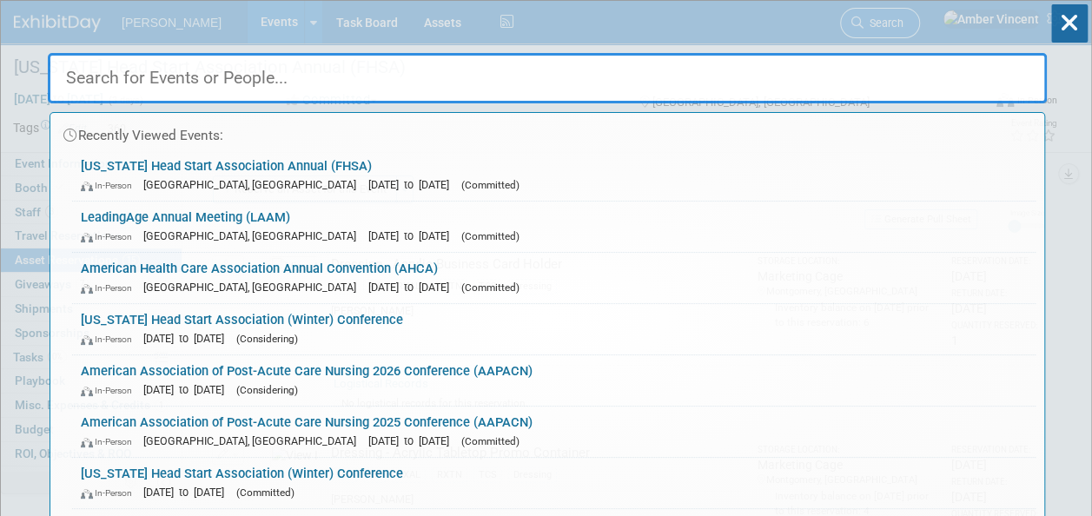 The width and height of the screenshot is (1092, 516). What do you see at coordinates (548, 78) in the screenshot?
I see `input: Search for Events or People...` at bounding box center [548, 78].